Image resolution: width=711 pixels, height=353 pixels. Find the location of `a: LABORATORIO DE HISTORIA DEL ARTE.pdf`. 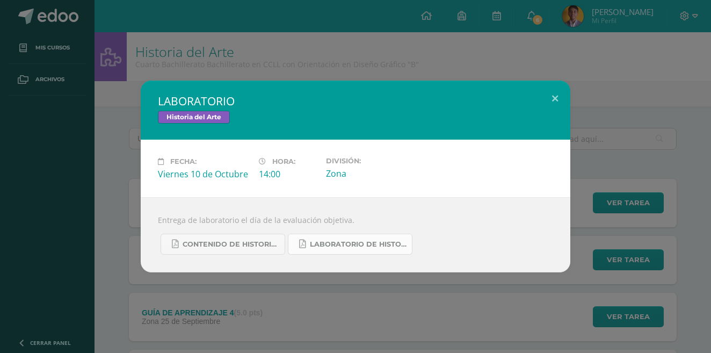

a: LABORATORIO DE HISTORIA DEL ARTE.pdf is located at coordinates (350, 244).